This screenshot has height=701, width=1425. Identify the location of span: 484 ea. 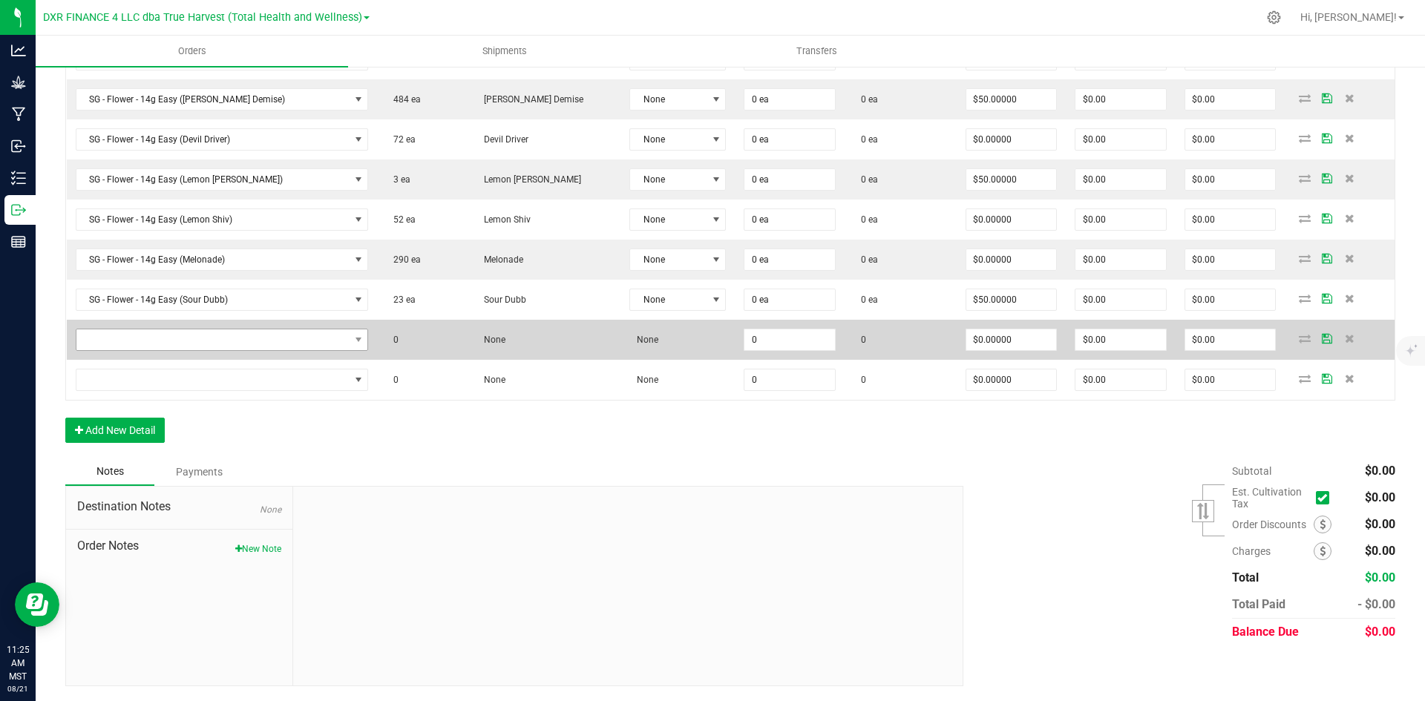
(403, 99).